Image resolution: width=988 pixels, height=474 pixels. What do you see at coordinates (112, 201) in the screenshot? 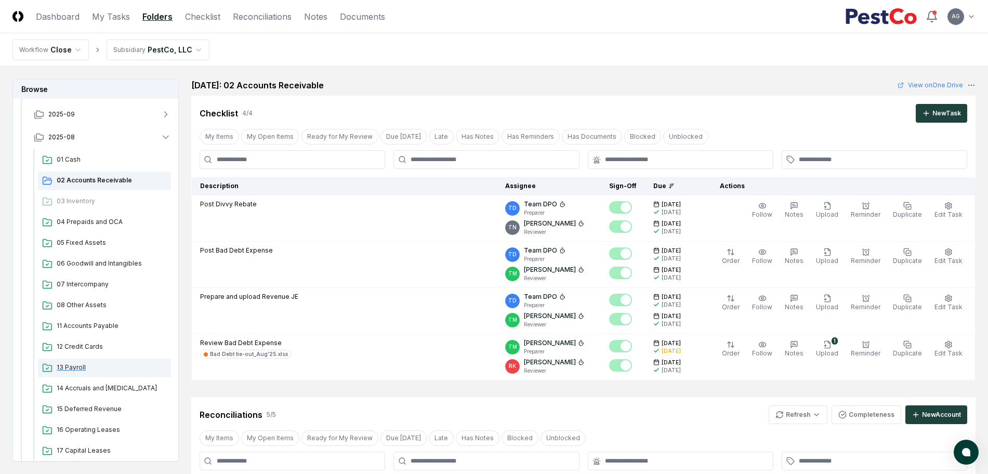
I see `span: 03 Inventory` at bounding box center [112, 201].